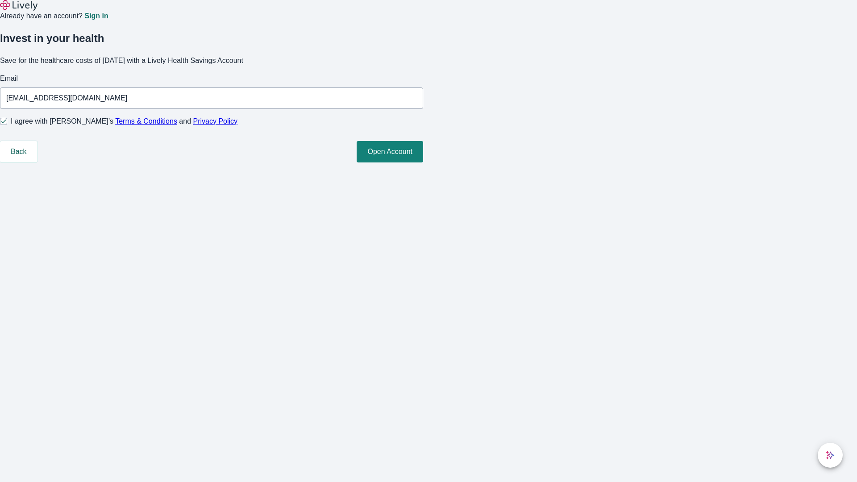 This screenshot has width=857, height=482. What do you see at coordinates (146, 121) in the screenshot?
I see `a: Terms & Conditions` at bounding box center [146, 121].